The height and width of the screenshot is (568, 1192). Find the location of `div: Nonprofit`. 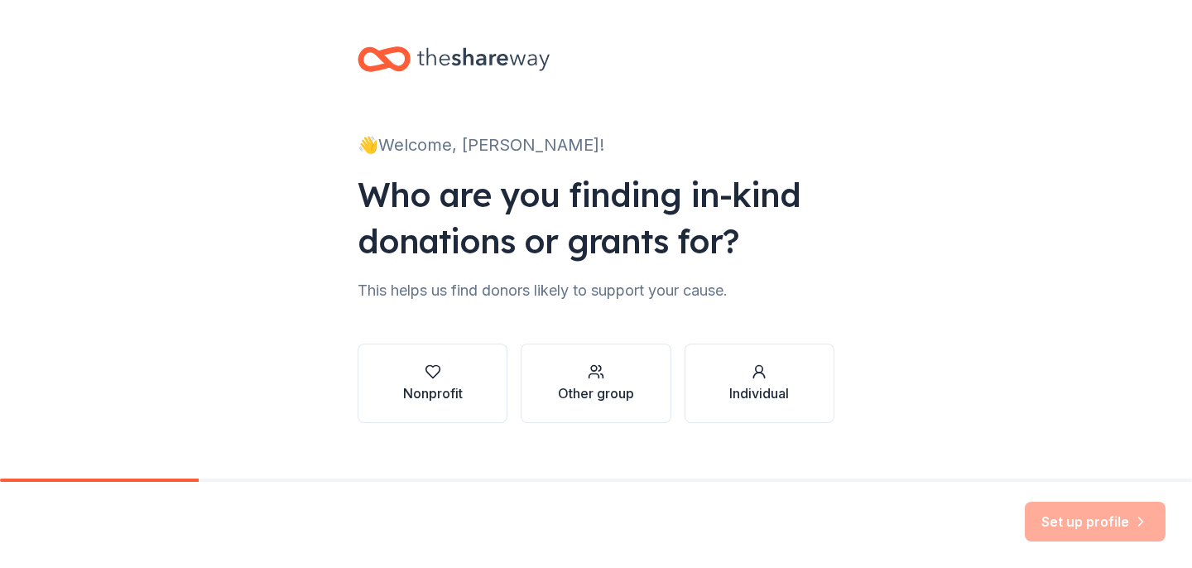

div: Nonprofit is located at coordinates (433, 393).